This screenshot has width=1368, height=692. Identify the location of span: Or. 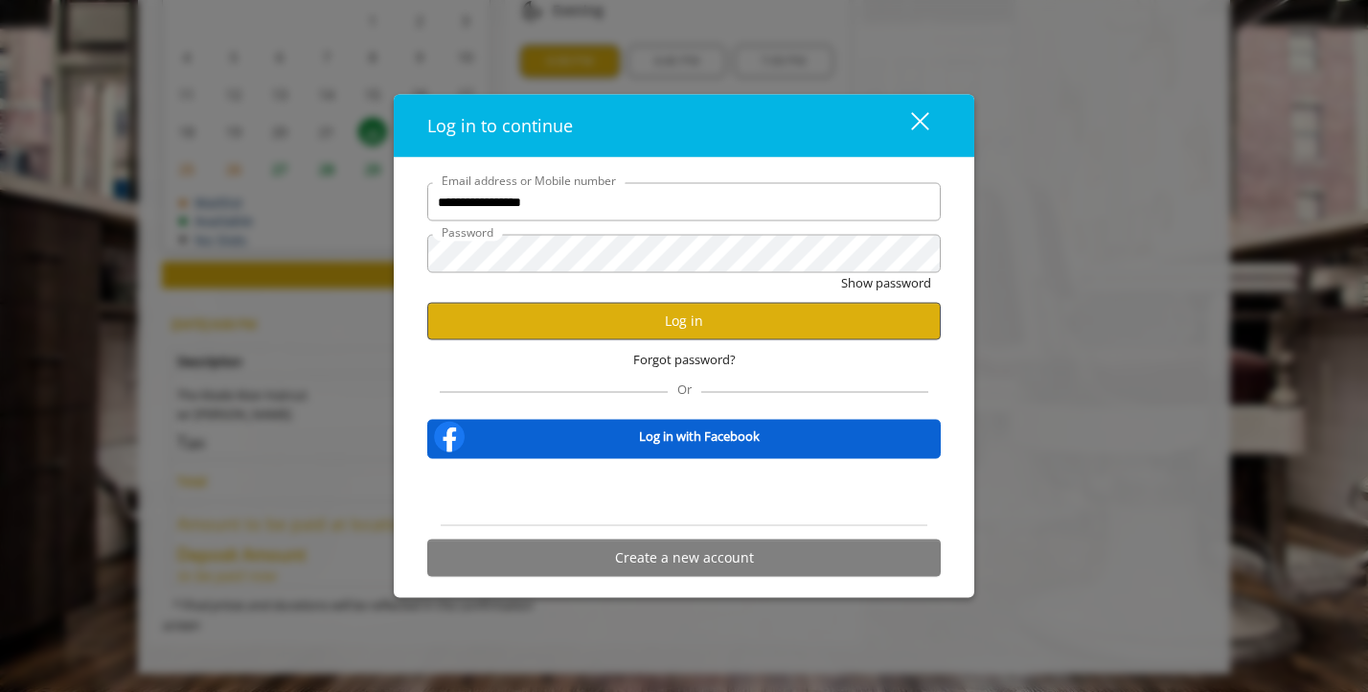
(684, 388).